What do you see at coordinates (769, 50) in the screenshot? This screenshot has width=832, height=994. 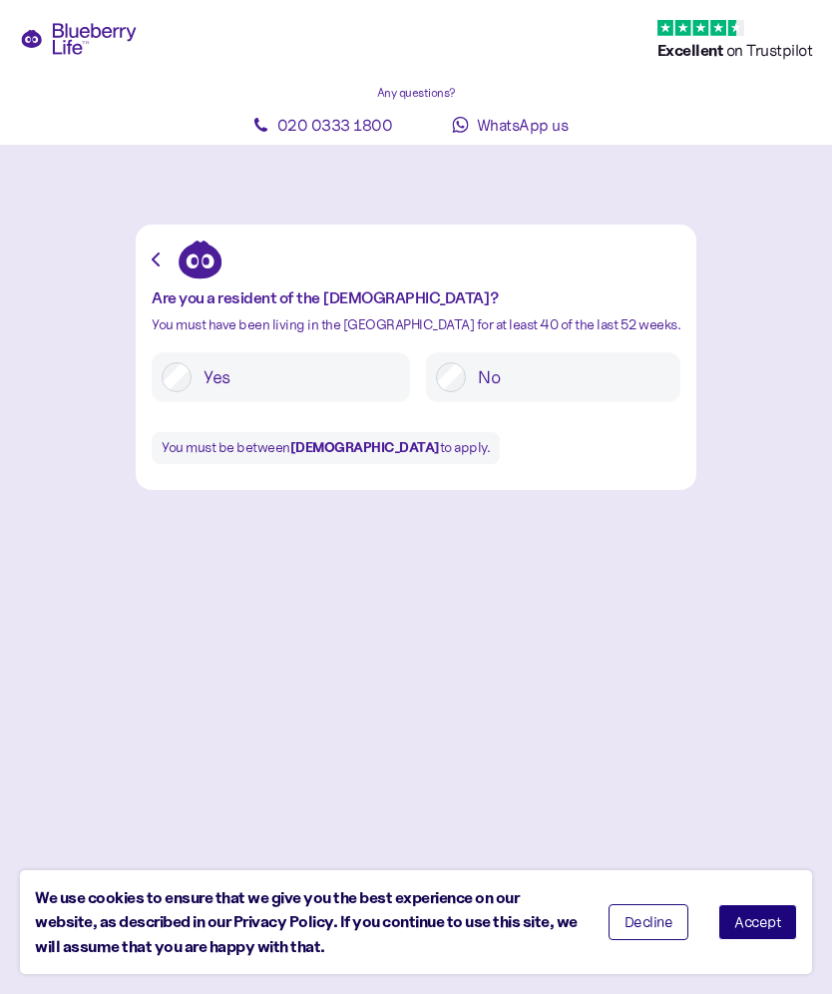 I see `span: on Trustpilot` at bounding box center [769, 50].